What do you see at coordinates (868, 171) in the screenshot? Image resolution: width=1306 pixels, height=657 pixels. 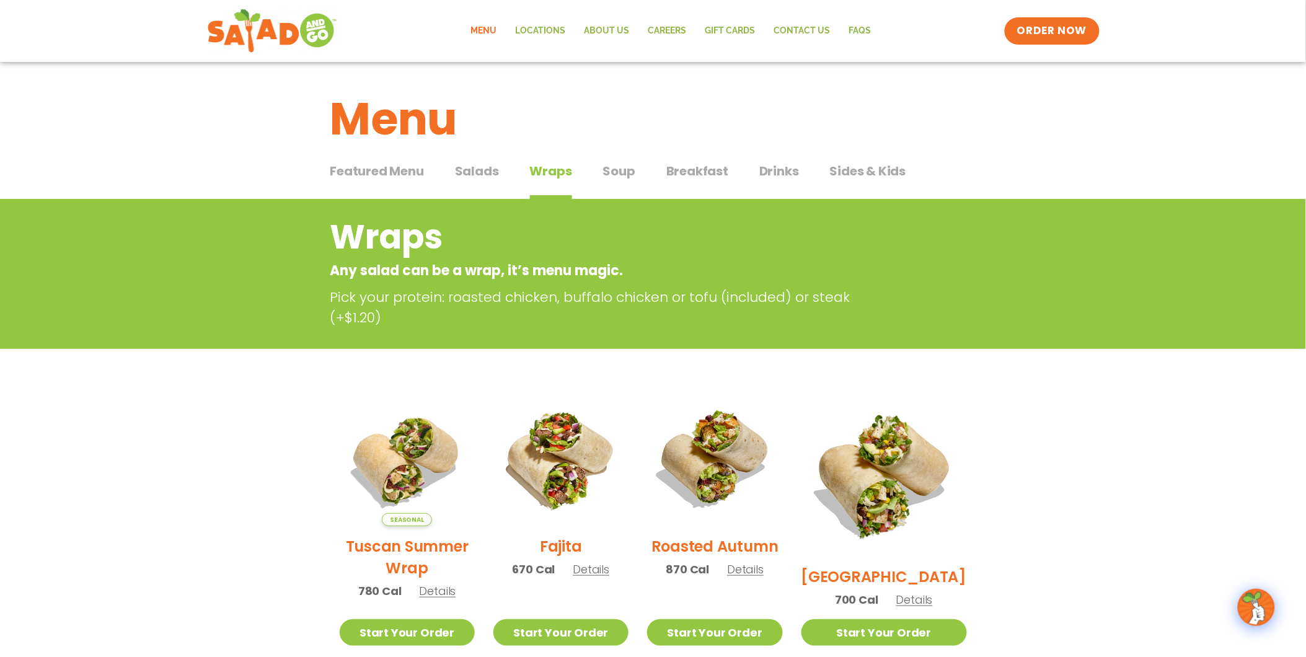 I see `span: Sides & Kids` at bounding box center [868, 171].